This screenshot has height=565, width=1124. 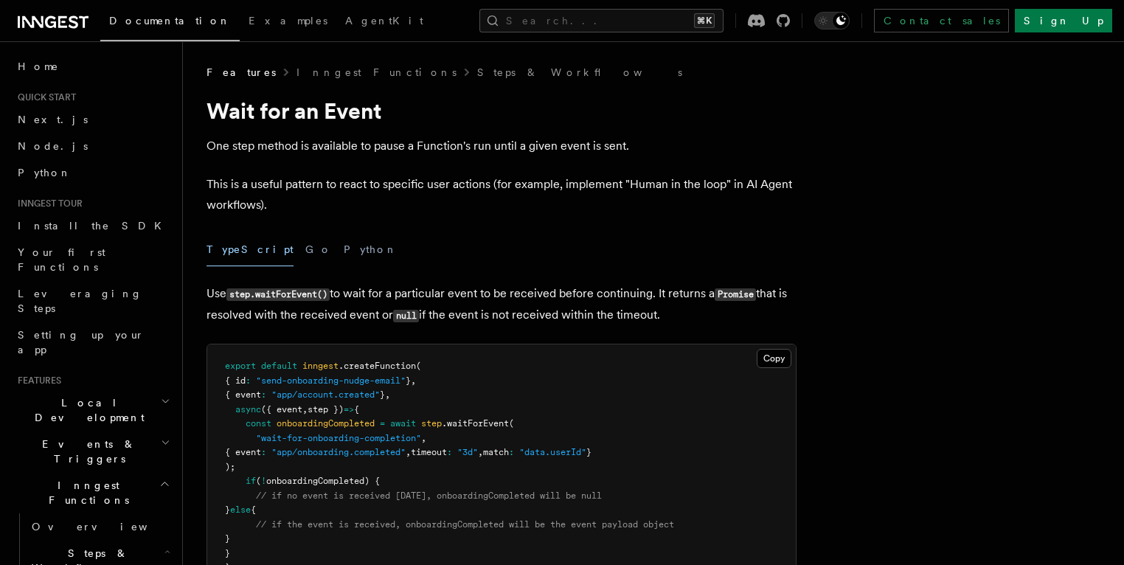 What do you see at coordinates (601, 21) in the screenshot?
I see `button: Search...⌘K` at bounding box center [601, 21].